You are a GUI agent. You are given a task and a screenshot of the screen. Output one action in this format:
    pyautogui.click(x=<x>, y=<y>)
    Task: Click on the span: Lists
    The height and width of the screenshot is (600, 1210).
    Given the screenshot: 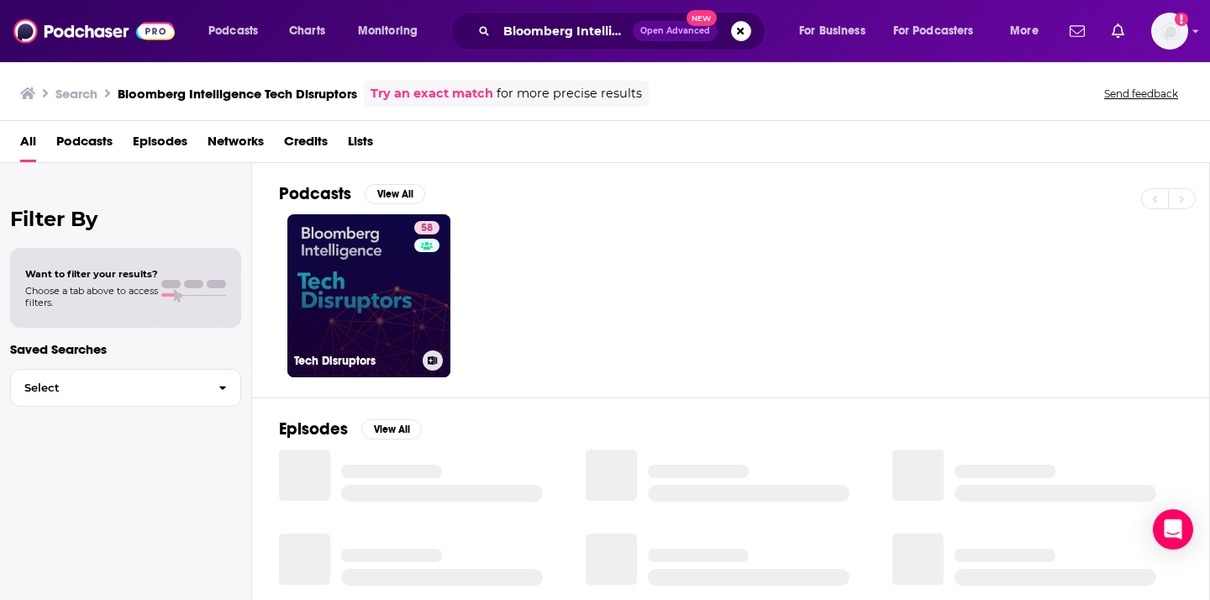 What is the action you would take?
    pyautogui.click(x=360, y=145)
    